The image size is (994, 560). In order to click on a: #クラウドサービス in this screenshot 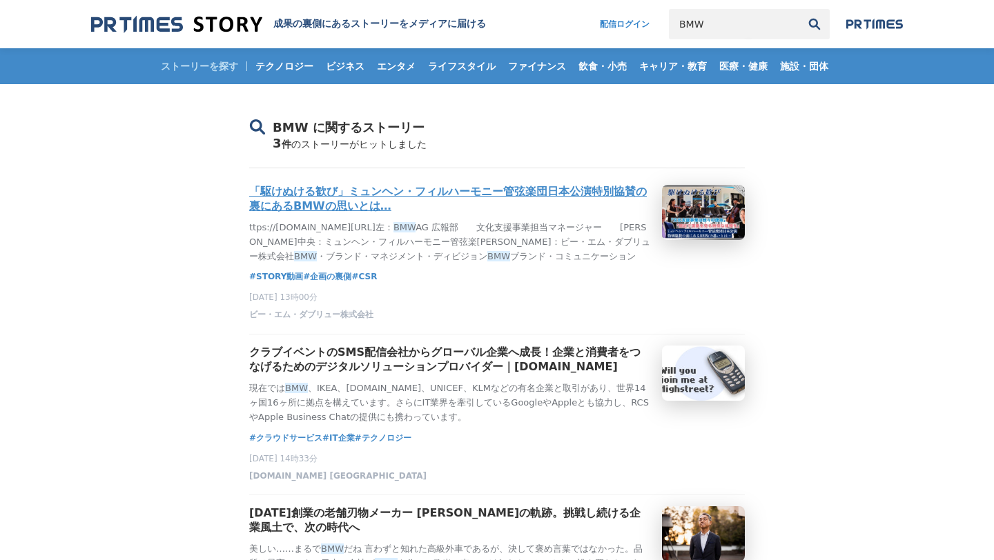, I will do `click(286, 438)`.